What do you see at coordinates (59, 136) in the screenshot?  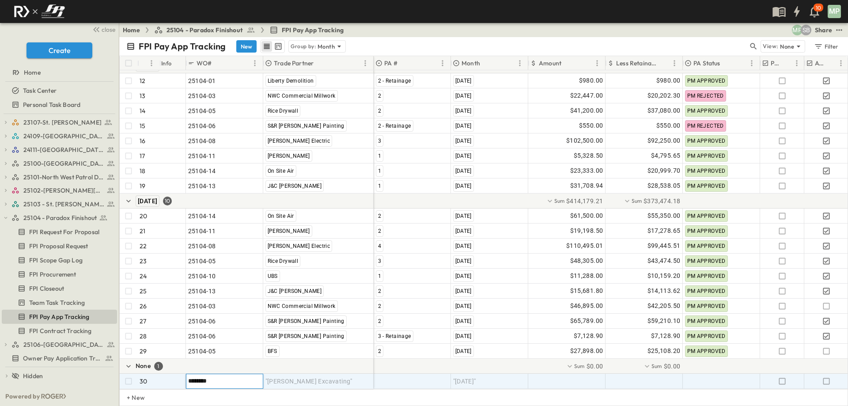 I see `div: 24109-St. Teresa of Calcutta Parish Halltest` at bounding box center [59, 136].